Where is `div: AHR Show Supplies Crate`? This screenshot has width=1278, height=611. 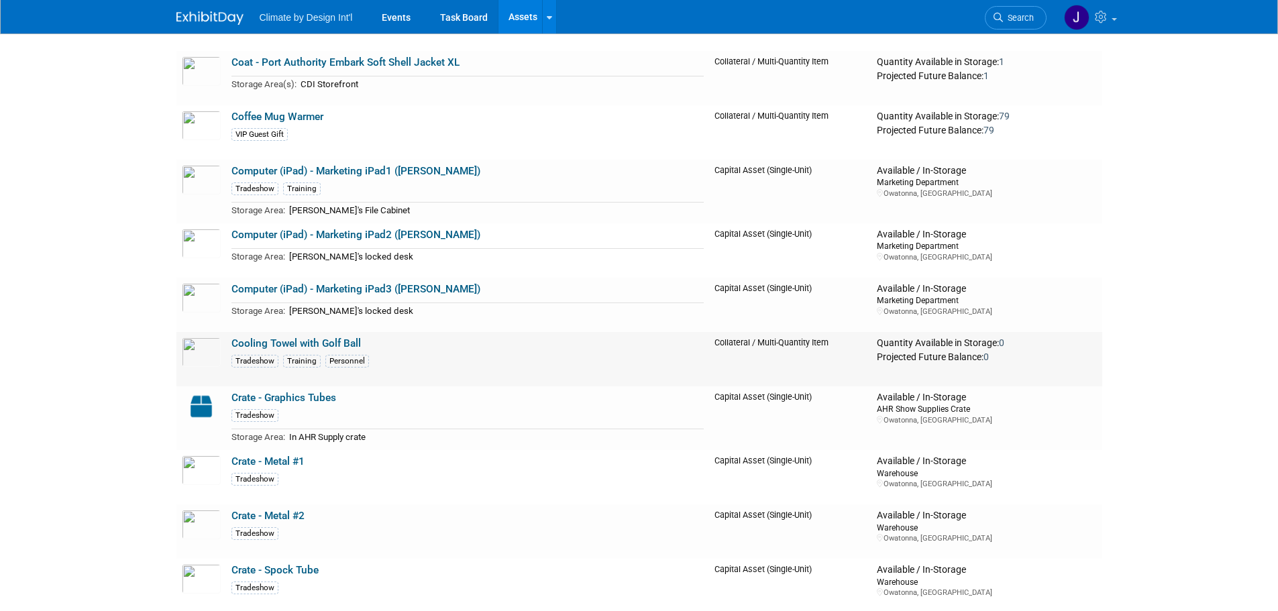 div: AHR Show Supplies Crate is located at coordinates (986, 408).